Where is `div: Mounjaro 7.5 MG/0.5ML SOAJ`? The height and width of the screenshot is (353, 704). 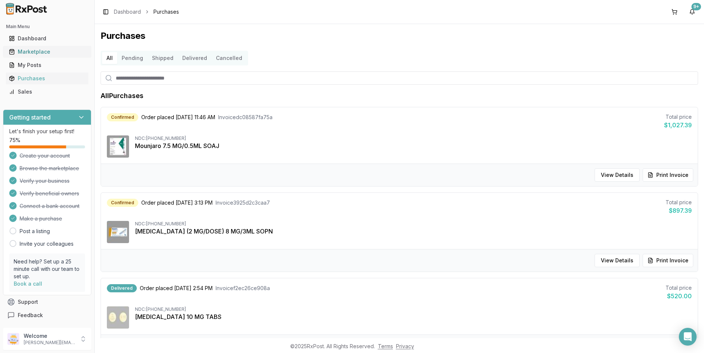
div: Mounjaro 7.5 MG/0.5ML SOAJ is located at coordinates (414, 146).